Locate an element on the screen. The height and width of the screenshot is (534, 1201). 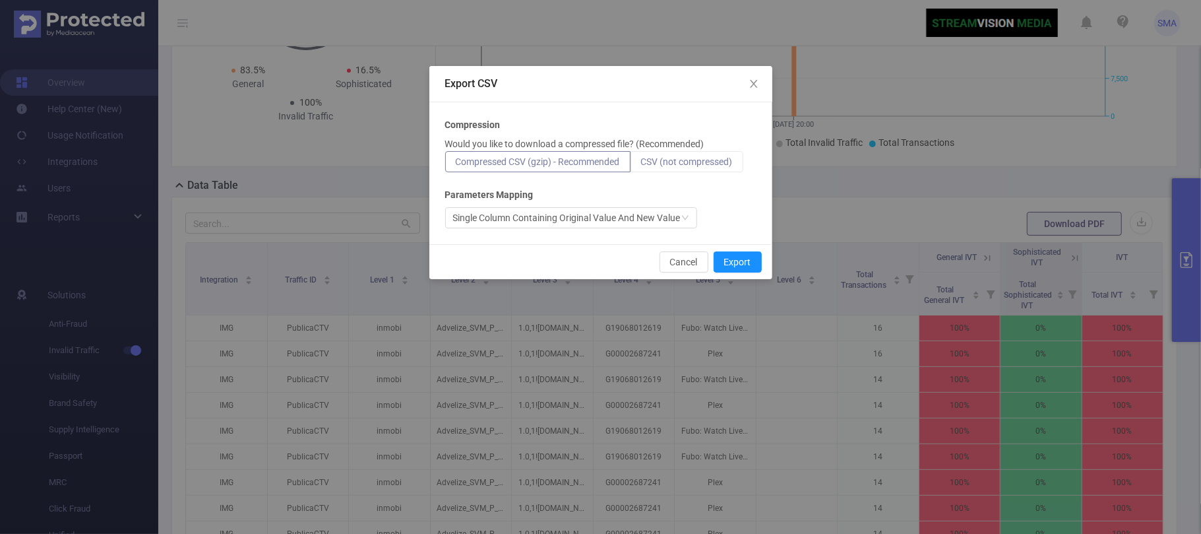
i: icon: close is located at coordinates (754, 84).